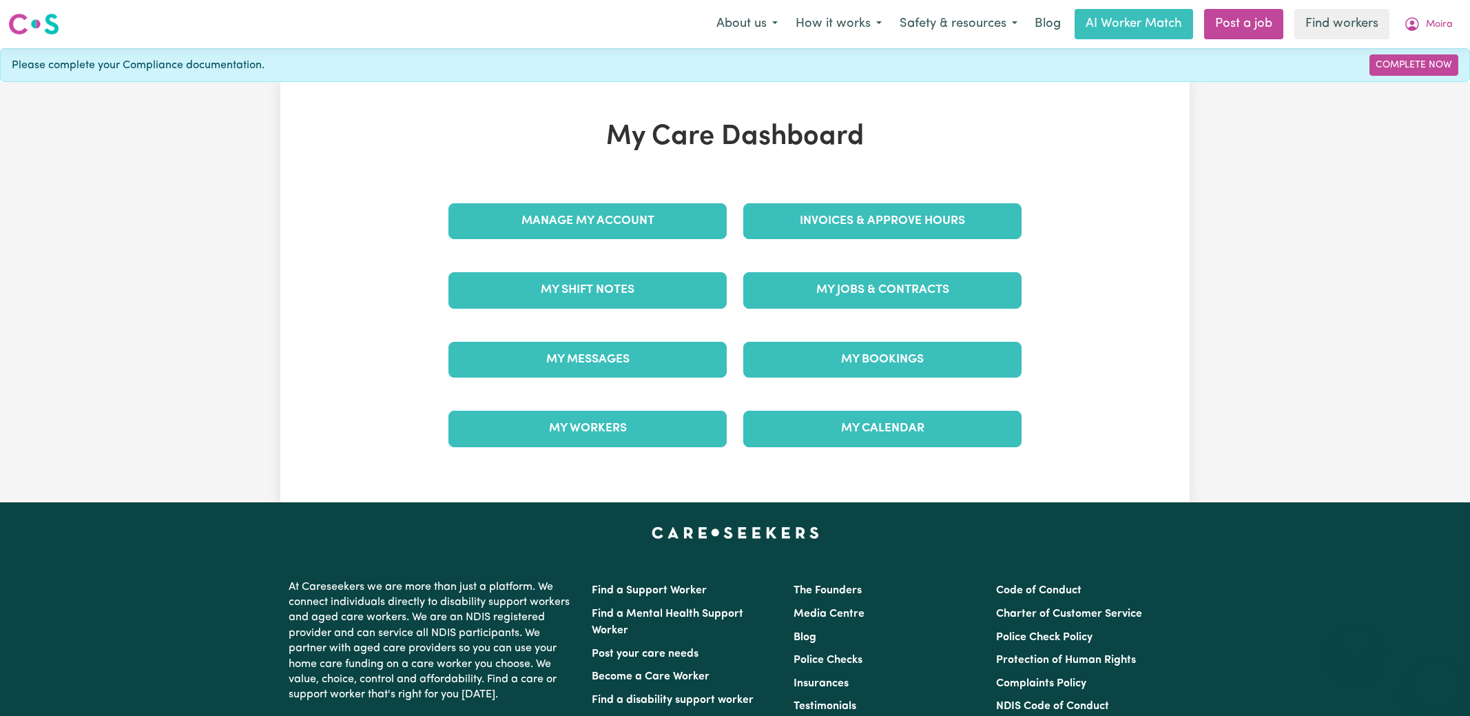  What do you see at coordinates (1428, 24) in the screenshot?
I see `button: My Account` at bounding box center [1428, 24].